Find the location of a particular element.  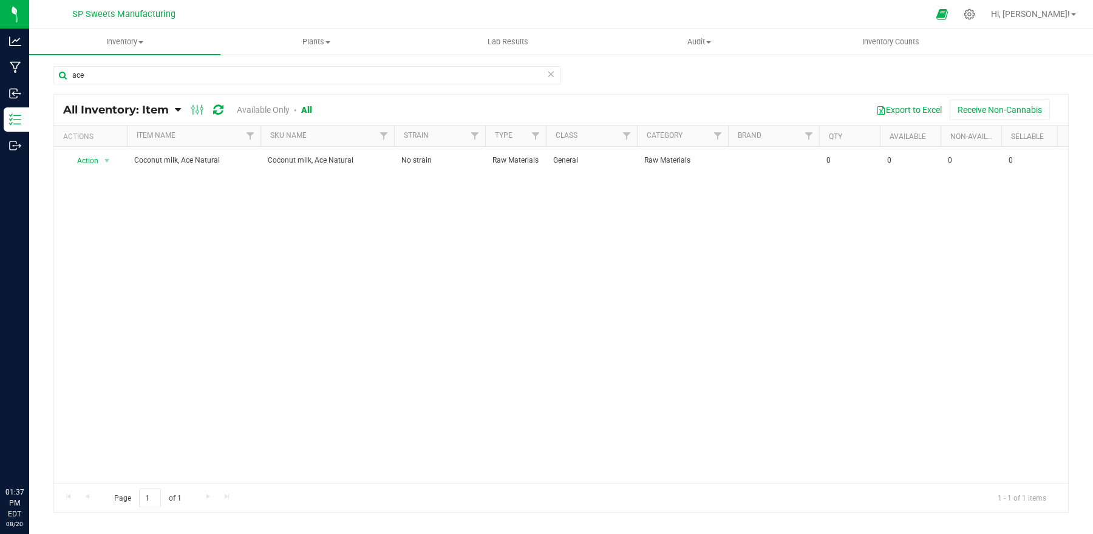

a: Brand is located at coordinates (749, 135).